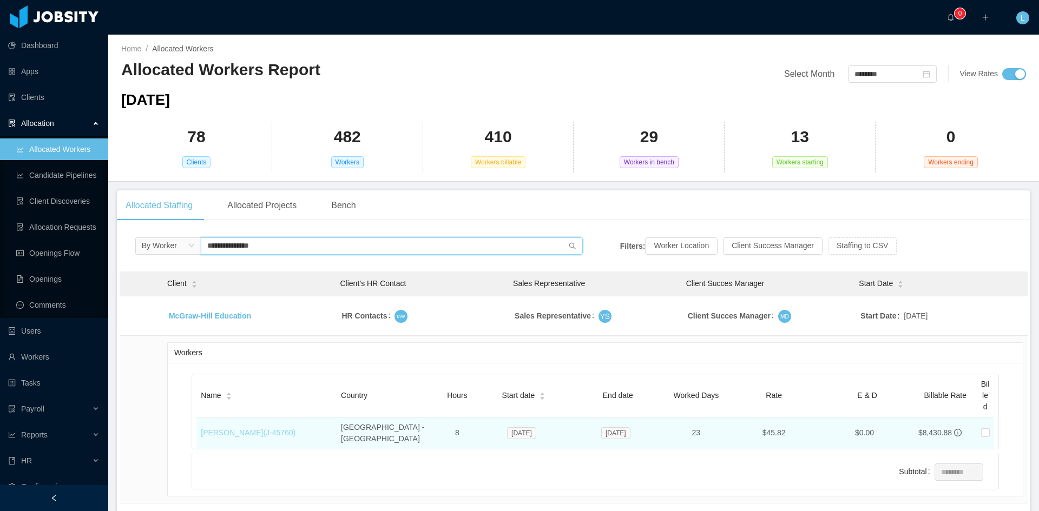  What do you see at coordinates (862, 246) in the screenshot?
I see `button: Staffing to CSV` at bounding box center [862, 246].